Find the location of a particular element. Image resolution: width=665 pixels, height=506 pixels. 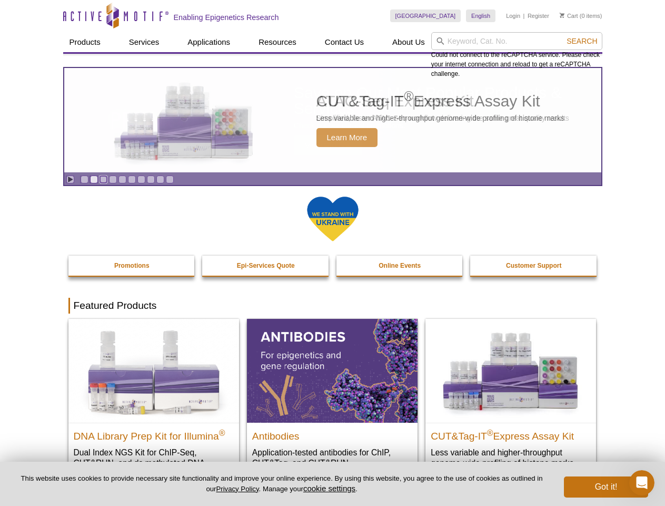

a: Applications is located at coordinates (209, 42).